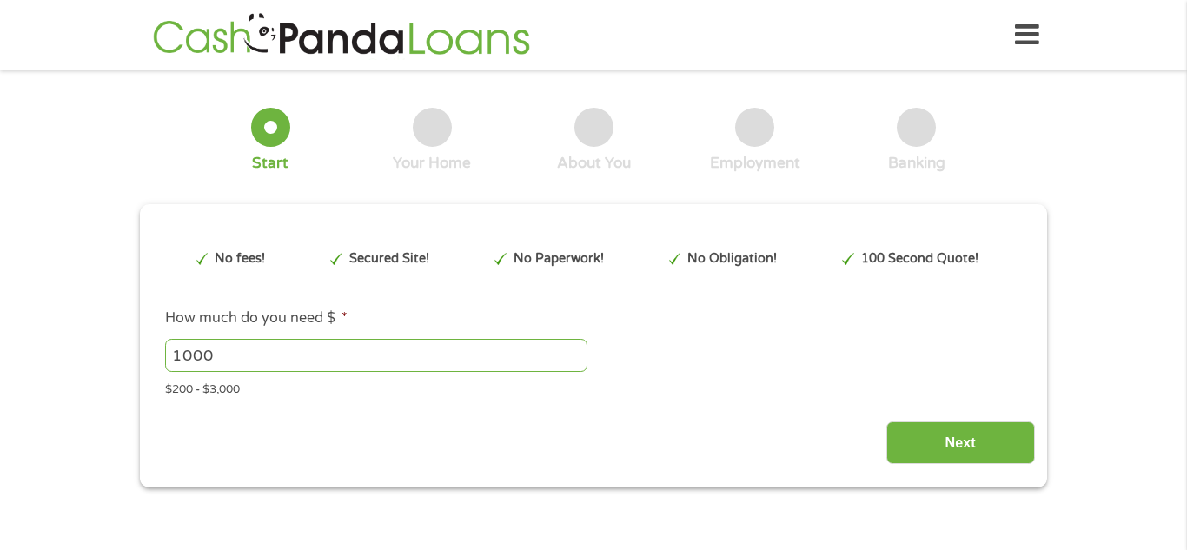  I want to click on p: Secured Site!, so click(389, 259).